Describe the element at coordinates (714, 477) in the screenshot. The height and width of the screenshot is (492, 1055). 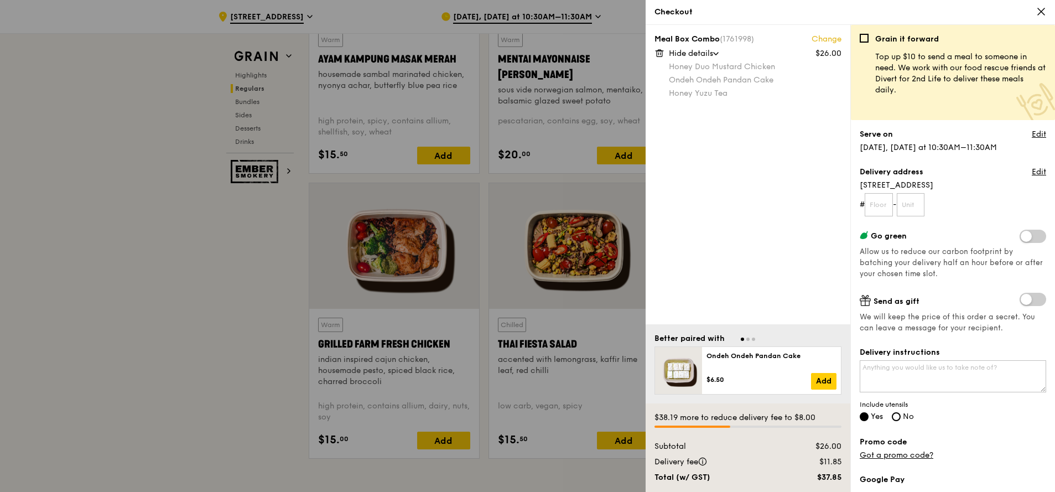
I see `div: Total (w/ GST)` at that location.